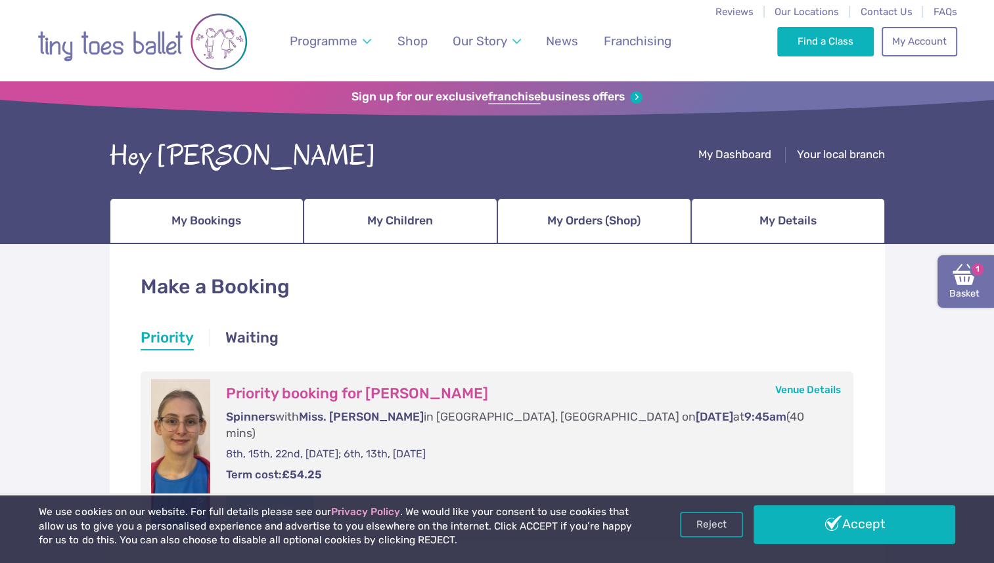 This screenshot has height=563, width=994. I want to click on a: My Children, so click(400, 221).